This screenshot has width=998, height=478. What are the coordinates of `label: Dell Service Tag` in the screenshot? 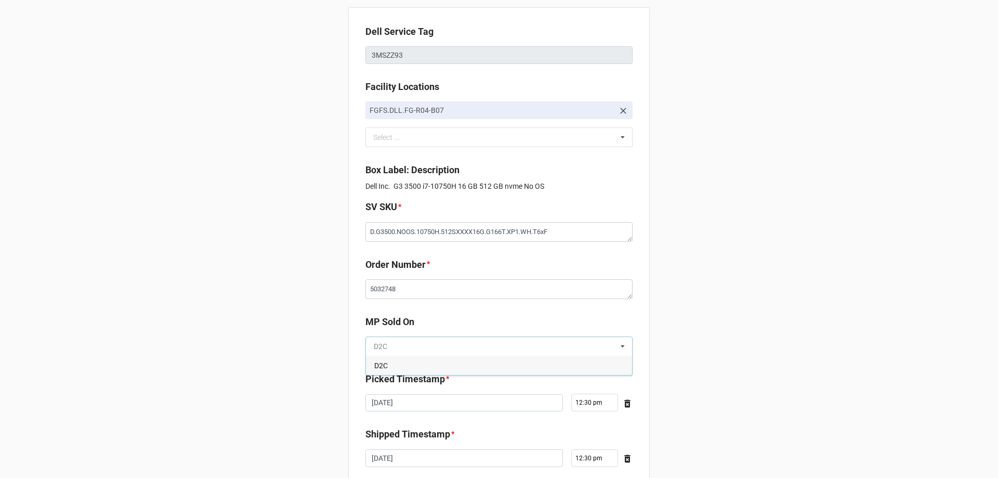 It's located at (399, 32).